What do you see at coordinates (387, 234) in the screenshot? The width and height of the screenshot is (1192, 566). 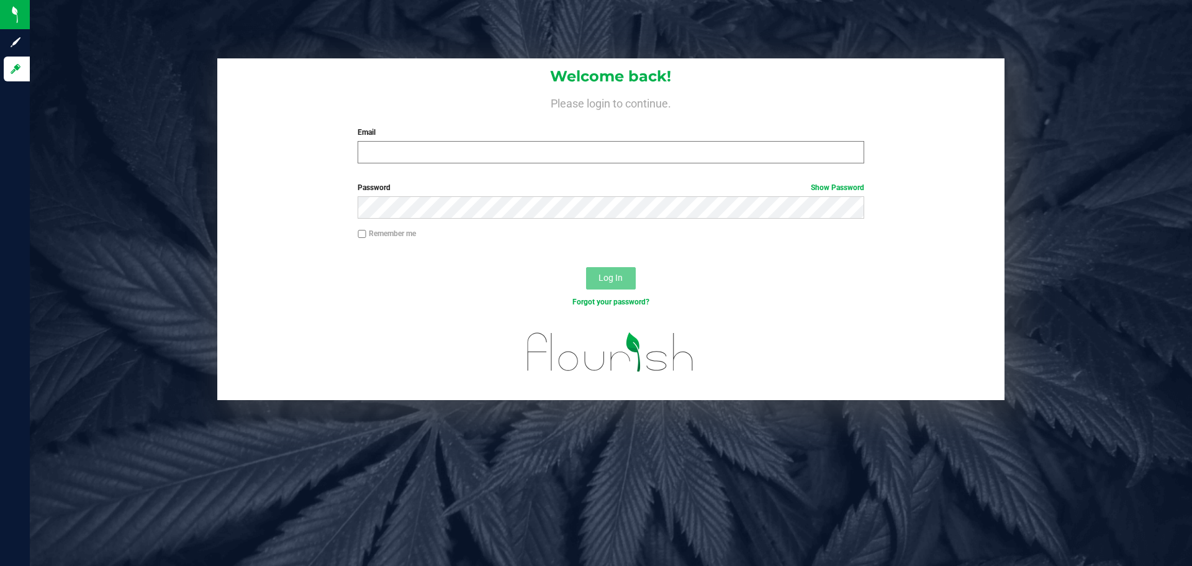 I see `label: Remember me` at bounding box center [387, 234].